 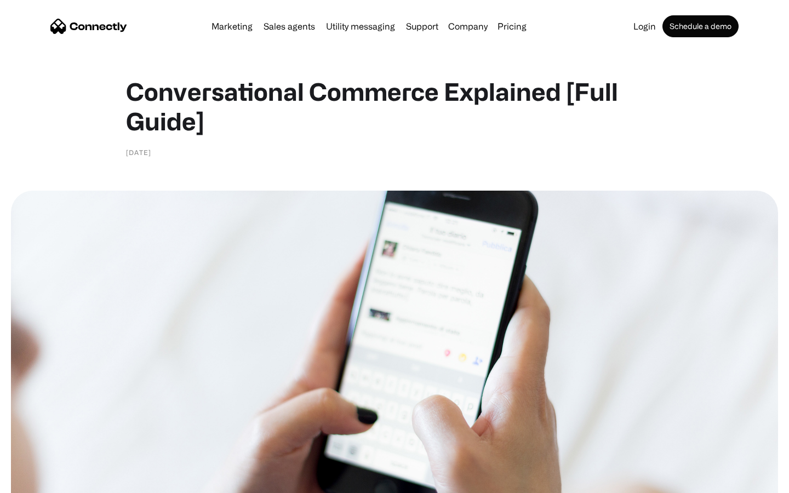 What do you see at coordinates (468, 26) in the screenshot?
I see `div: Company` at bounding box center [468, 26].